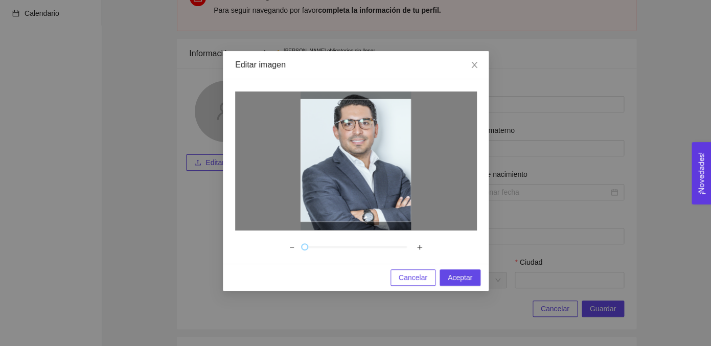 This screenshot has width=711, height=346. Describe the element at coordinates (459, 277) in the screenshot. I see `span: Aceptar` at that location.